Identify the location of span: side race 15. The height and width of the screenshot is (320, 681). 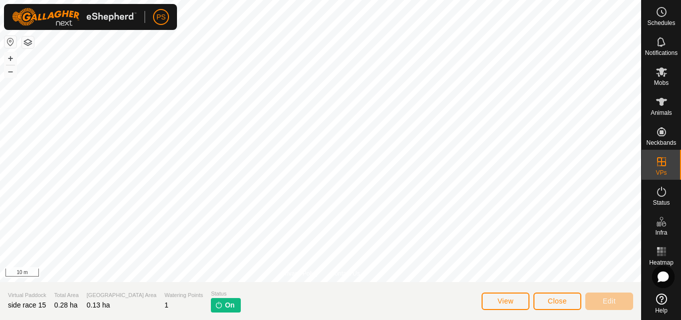
(27, 305).